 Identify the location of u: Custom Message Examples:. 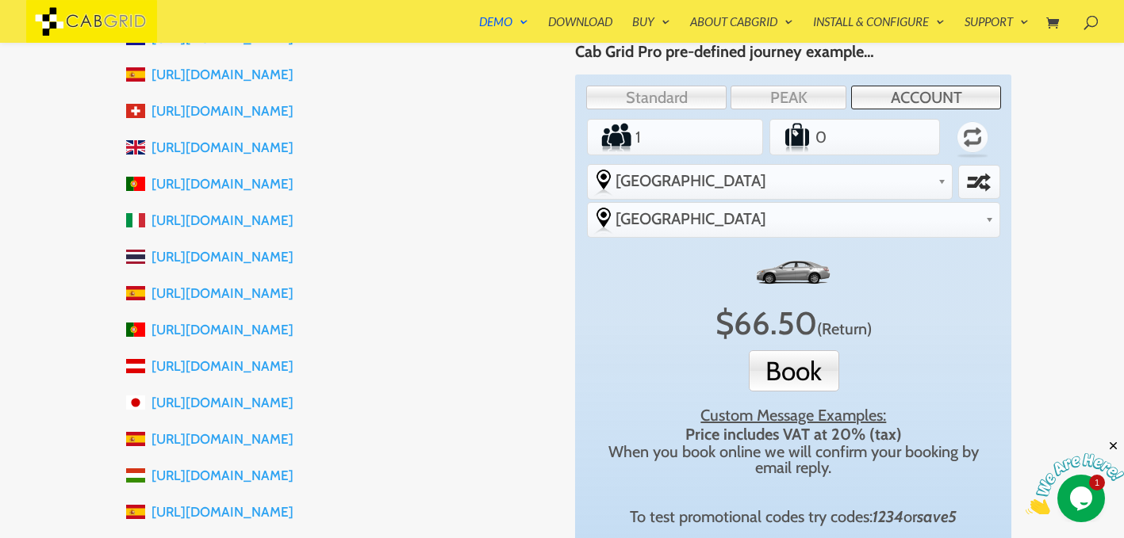
(793, 416).